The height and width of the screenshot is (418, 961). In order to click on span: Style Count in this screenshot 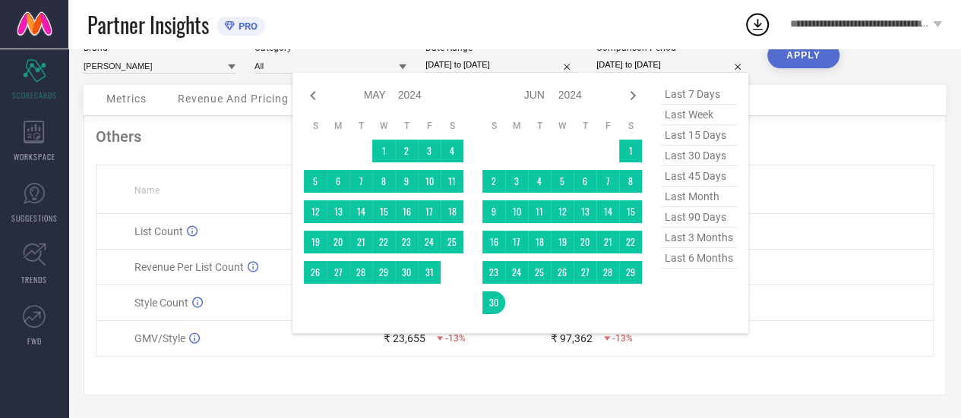, I will do `click(161, 303)`.